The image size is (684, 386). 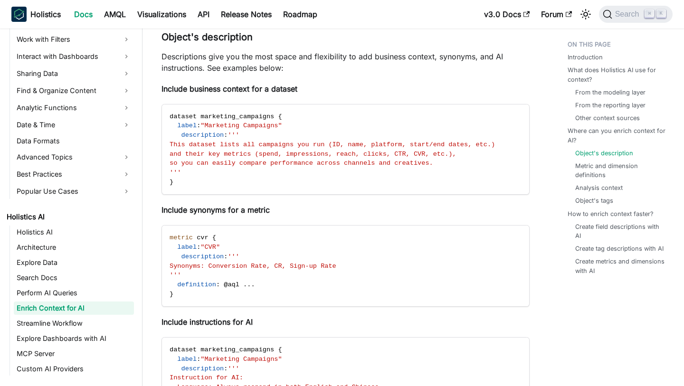 I want to click on a: From the reporting layer, so click(x=610, y=105).